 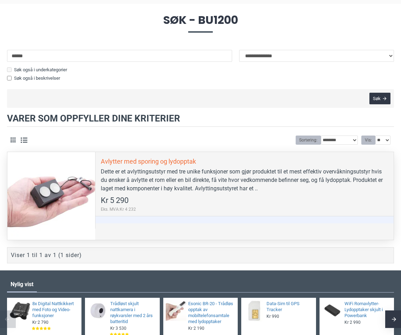 I want to click on label: Sortering:, so click(x=308, y=140).